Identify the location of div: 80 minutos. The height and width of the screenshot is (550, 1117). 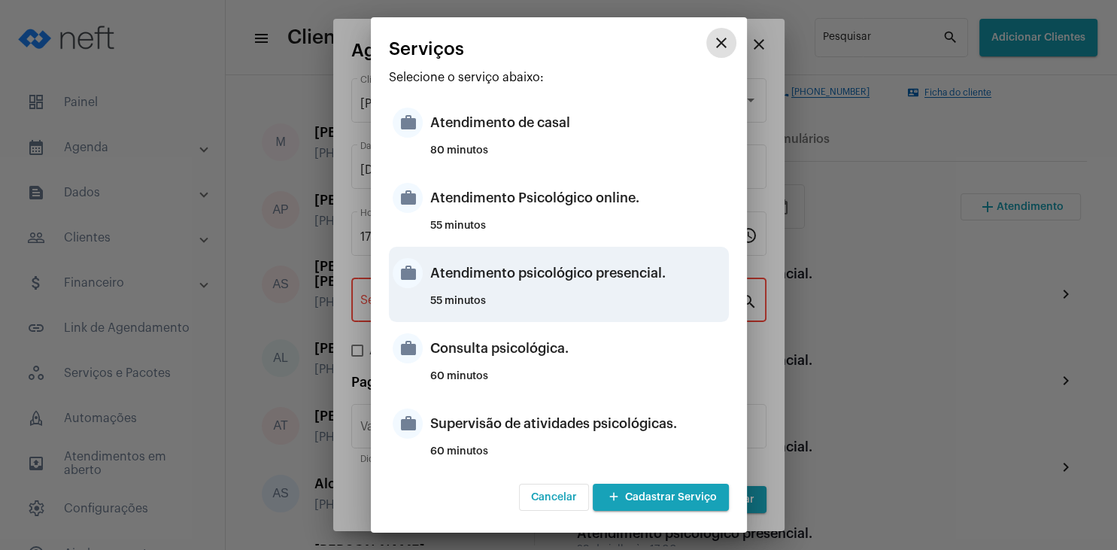
(578, 156).